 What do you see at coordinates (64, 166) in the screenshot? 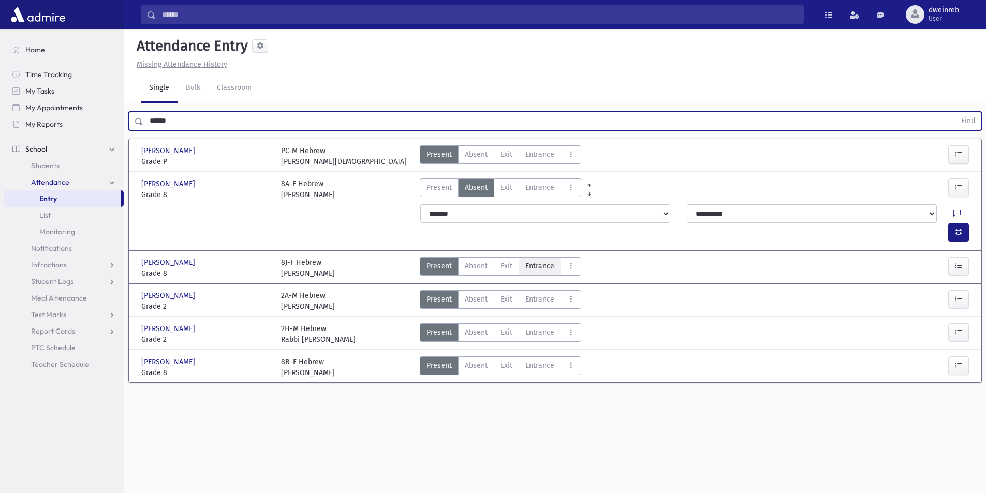
I see `a: Students` at bounding box center [64, 166].